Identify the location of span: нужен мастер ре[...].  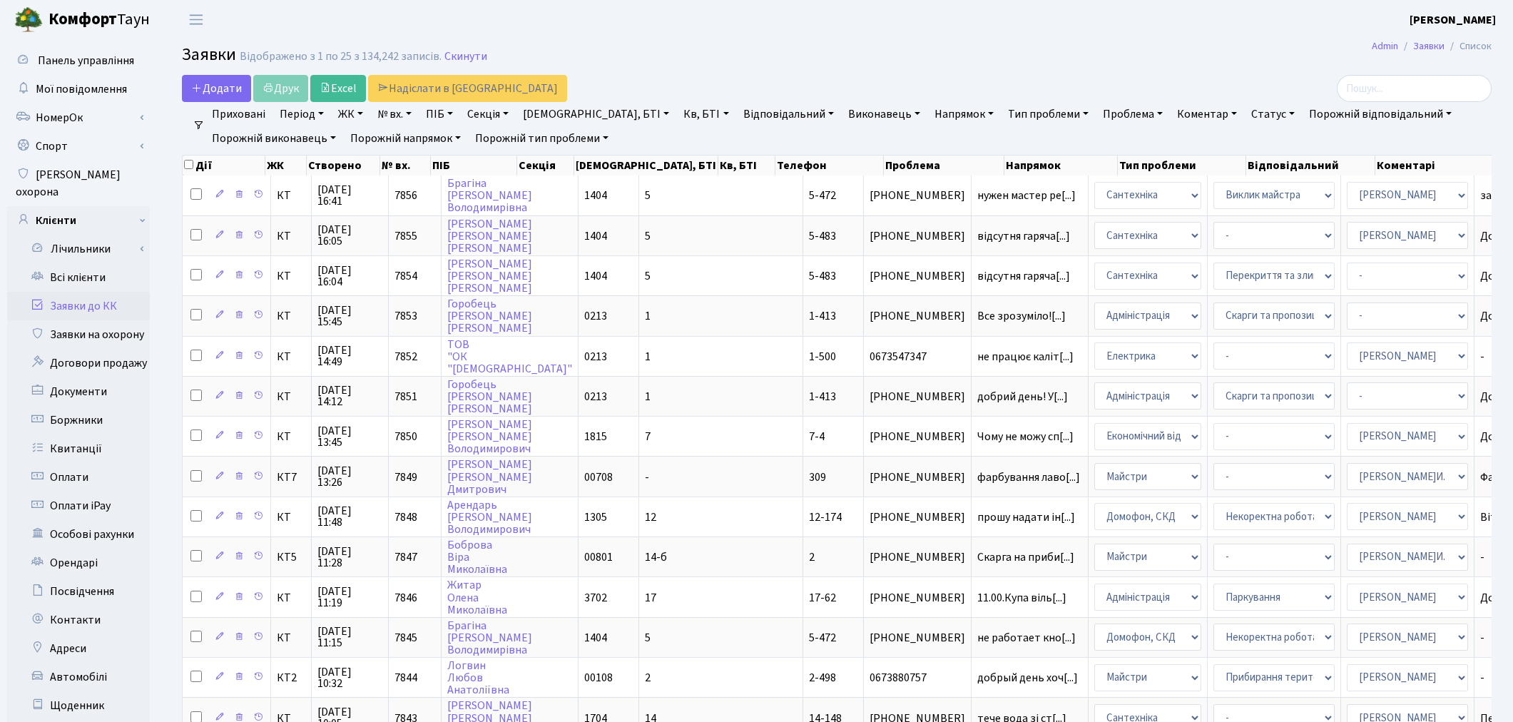
(1026, 195).